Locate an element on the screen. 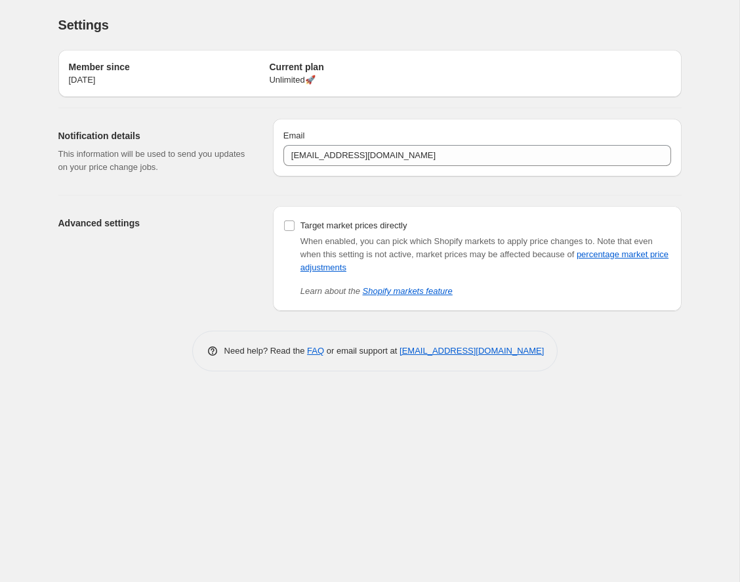 This screenshot has height=582, width=740. span: Need help? Read the is located at coordinates (266, 350).